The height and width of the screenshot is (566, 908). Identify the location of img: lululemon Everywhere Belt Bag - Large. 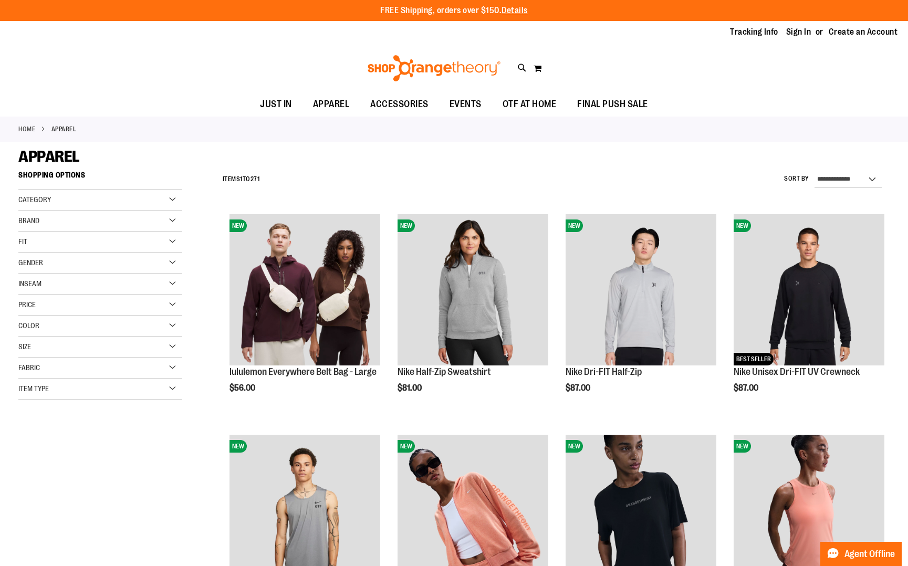
(305, 289).